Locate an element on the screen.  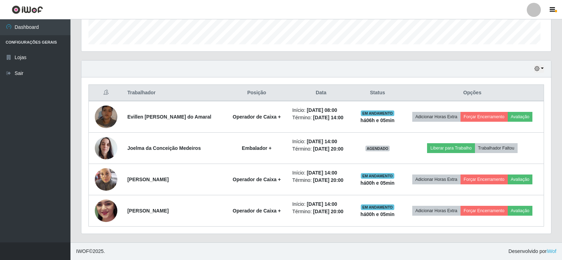
img: 1754158372592.jpeg is located at coordinates (106, 211).